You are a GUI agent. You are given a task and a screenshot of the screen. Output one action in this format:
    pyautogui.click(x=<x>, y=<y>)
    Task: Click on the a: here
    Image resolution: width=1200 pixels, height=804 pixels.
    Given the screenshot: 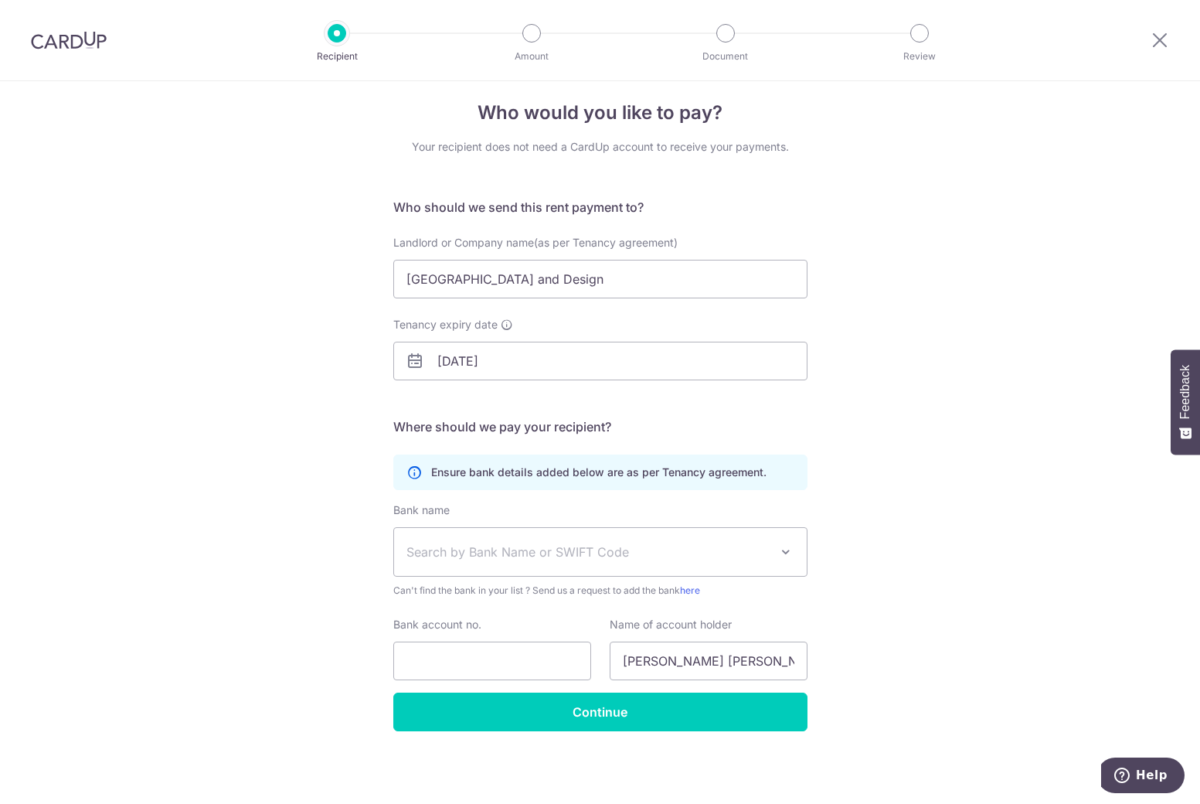 What is the action you would take?
    pyautogui.click(x=690, y=590)
    